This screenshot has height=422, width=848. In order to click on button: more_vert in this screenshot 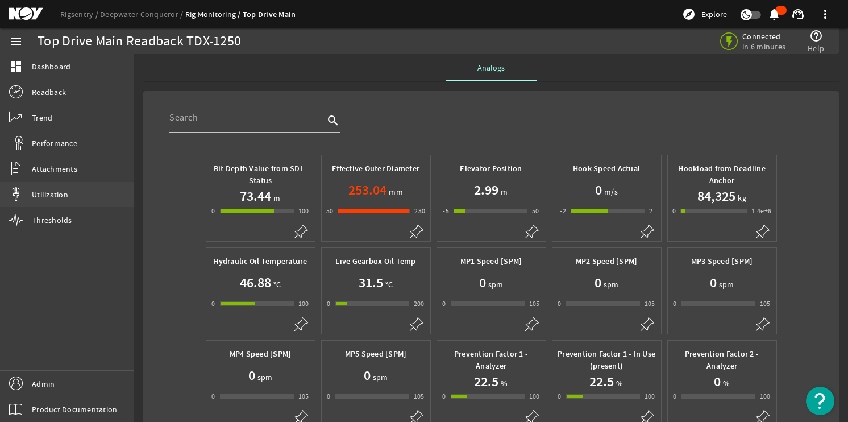, I will do `click(825, 14)`.